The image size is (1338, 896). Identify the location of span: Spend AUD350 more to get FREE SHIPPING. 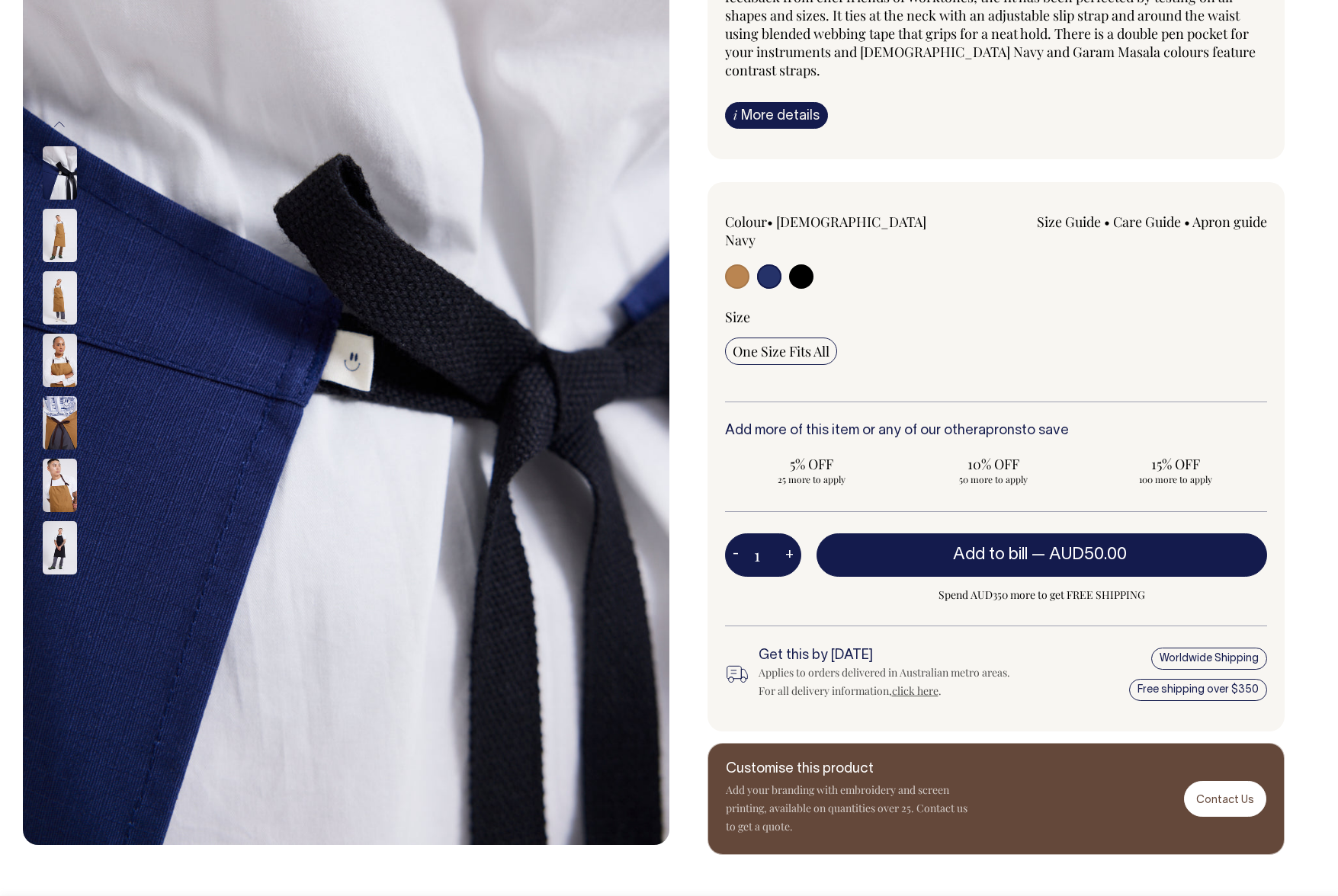
(1043, 596).